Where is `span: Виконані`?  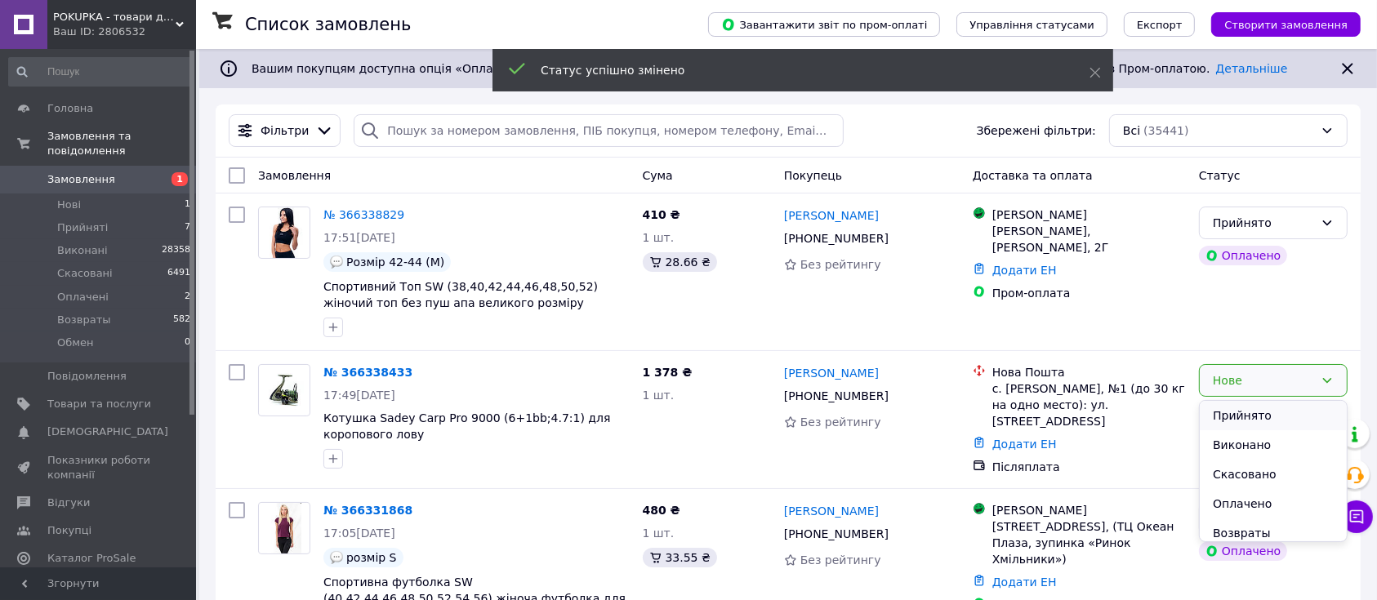 span: Виконані is located at coordinates (82, 251).